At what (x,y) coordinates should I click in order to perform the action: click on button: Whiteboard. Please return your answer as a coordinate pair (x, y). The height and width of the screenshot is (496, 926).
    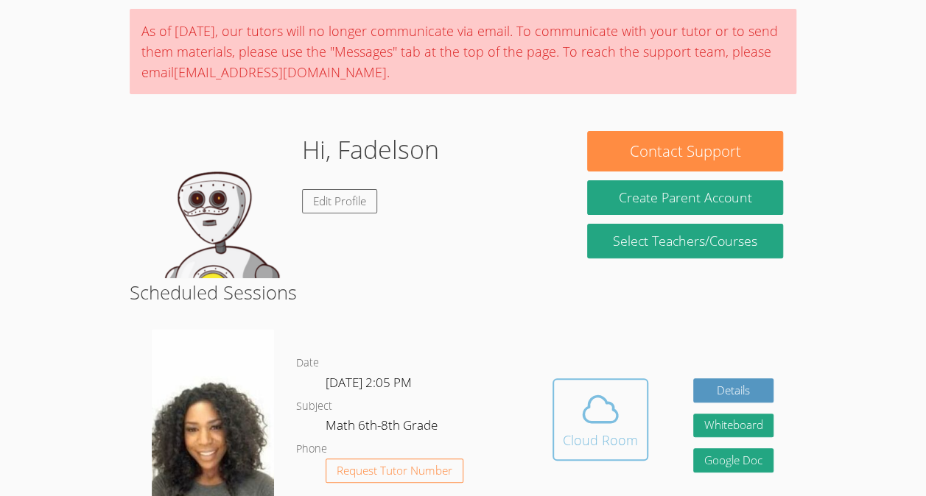
    Looking at the image, I should click on (733, 426).